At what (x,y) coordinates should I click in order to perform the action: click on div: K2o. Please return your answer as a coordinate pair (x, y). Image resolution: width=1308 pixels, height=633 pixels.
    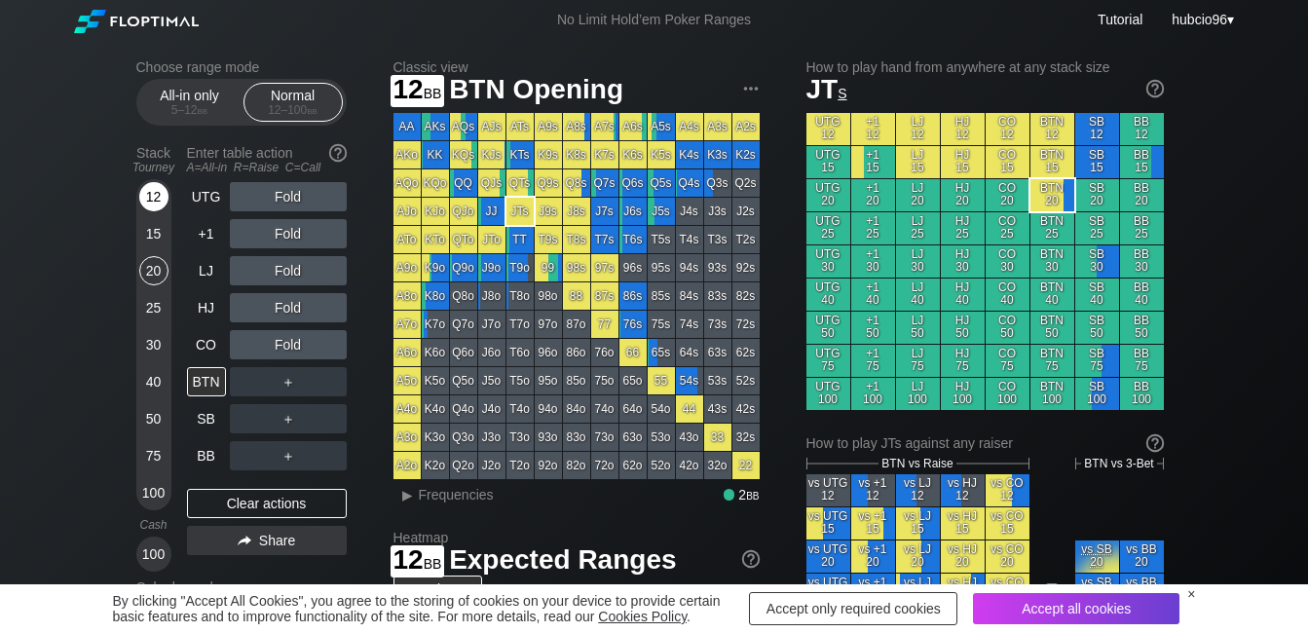
    Looking at the image, I should click on (435, 465).